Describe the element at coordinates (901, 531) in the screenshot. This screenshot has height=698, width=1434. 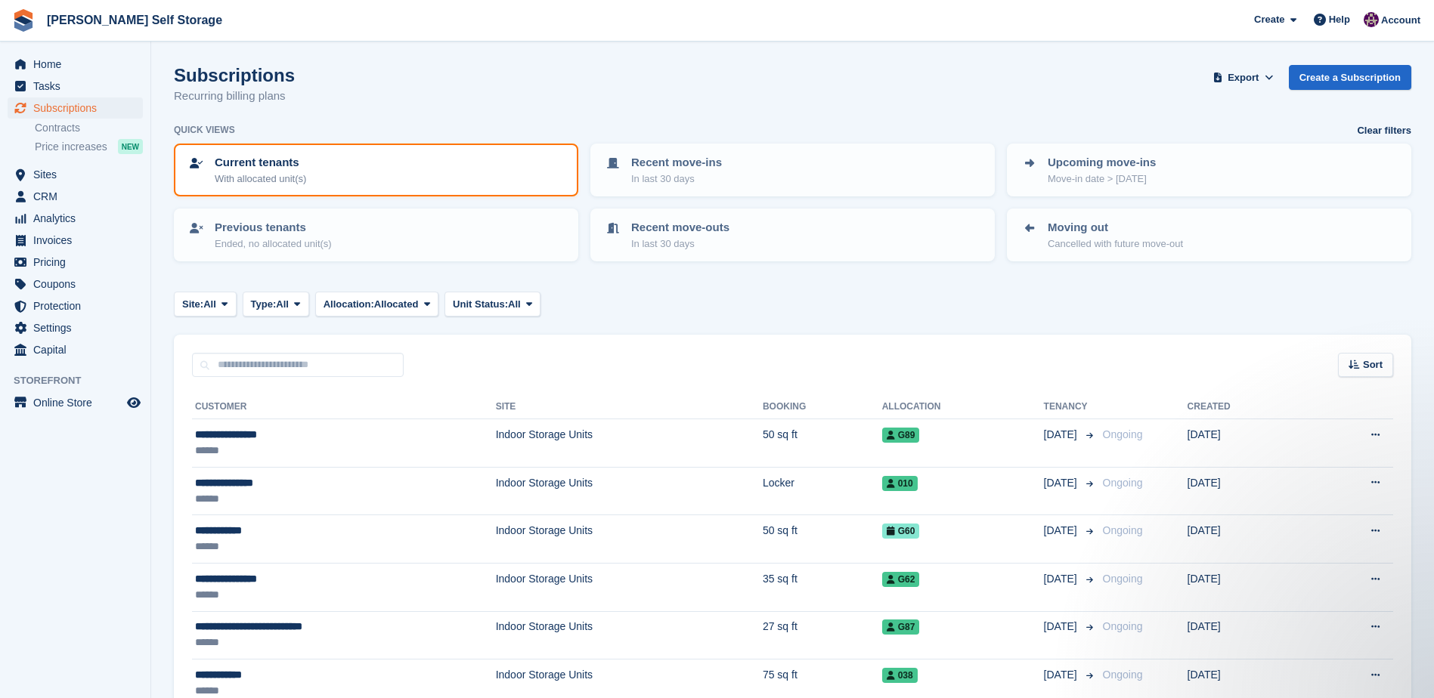
I see `span: G60` at that location.